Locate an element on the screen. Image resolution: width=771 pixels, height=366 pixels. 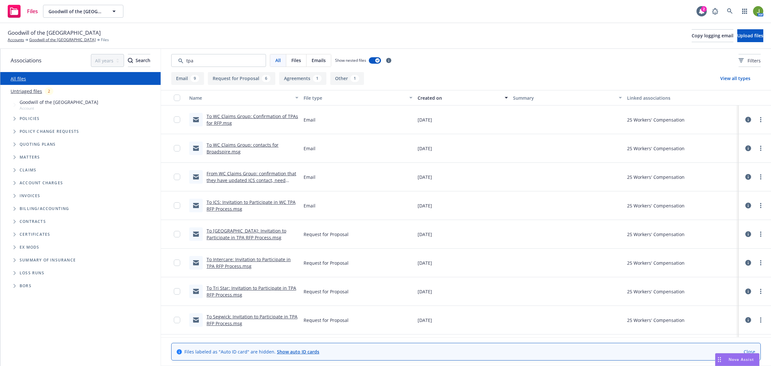
div: 6 is located at coordinates (266, 78).